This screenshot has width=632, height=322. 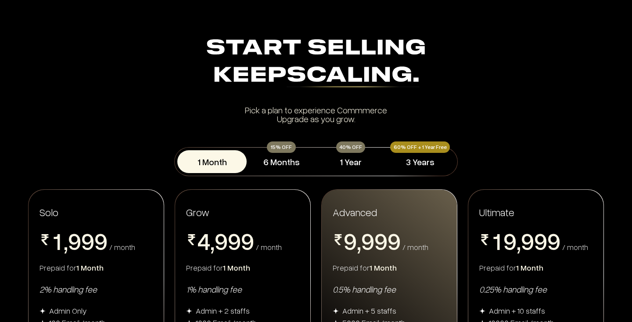 I want to click on div: Admin Only, so click(x=68, y=310).